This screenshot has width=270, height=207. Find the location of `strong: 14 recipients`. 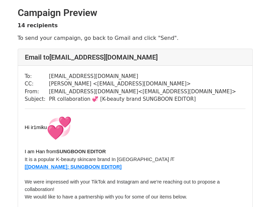

strong: 14 recipients is located at coordinates (38, 25).